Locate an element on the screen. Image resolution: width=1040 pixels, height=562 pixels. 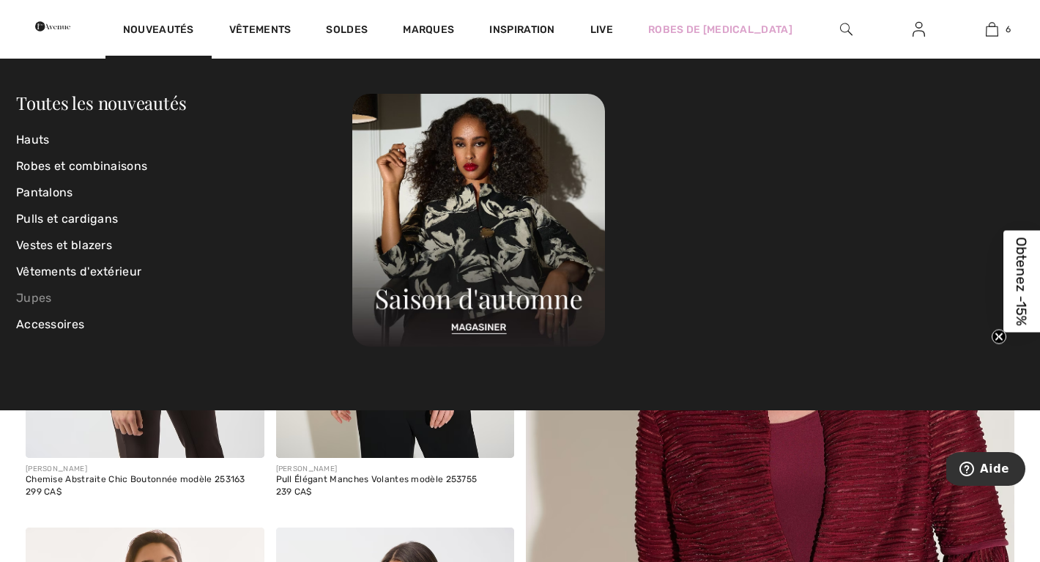
a: Marques is located at coordinates (429, 31).